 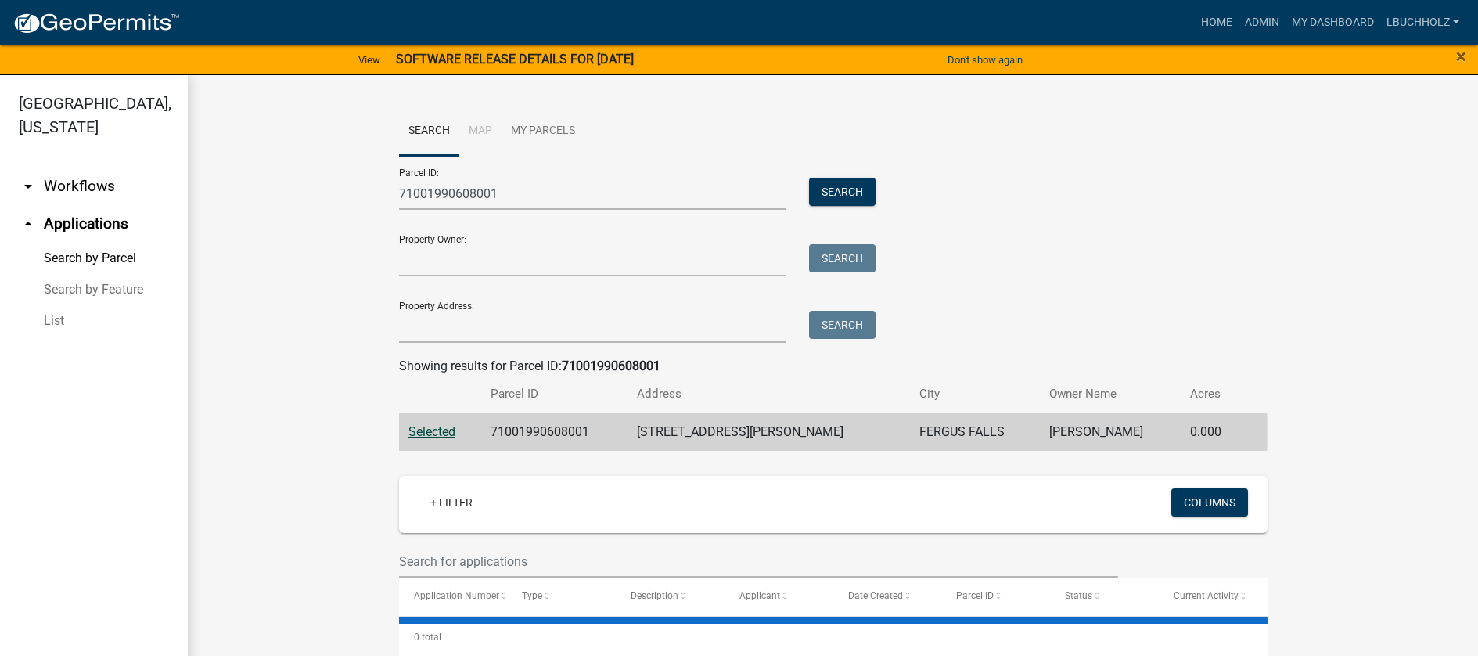 I want to click on button: Don't show again, so click(x=985, y=59).